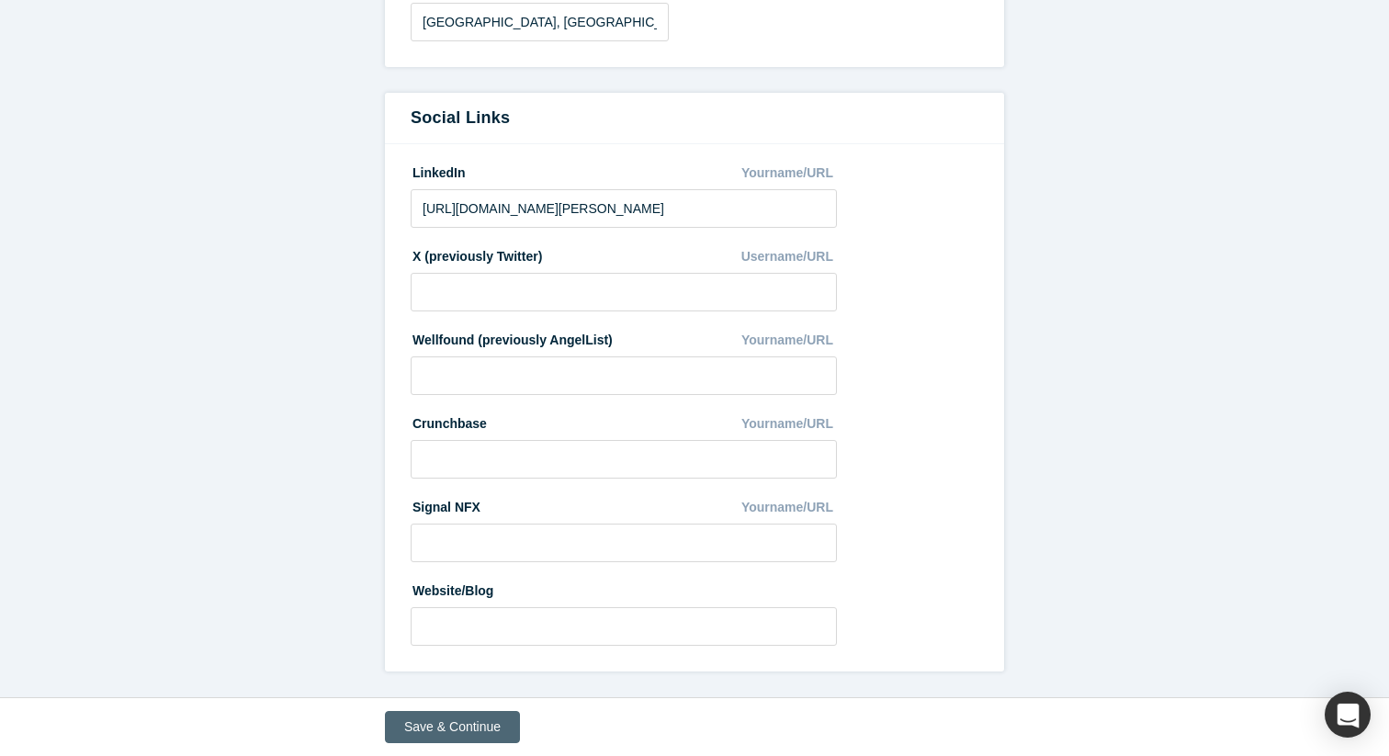 The width and height of the screenshot is (1389, 756). Describe the element at coordinates (445, 504) in the screenshot. I see `label: Signal NFX` at that location.